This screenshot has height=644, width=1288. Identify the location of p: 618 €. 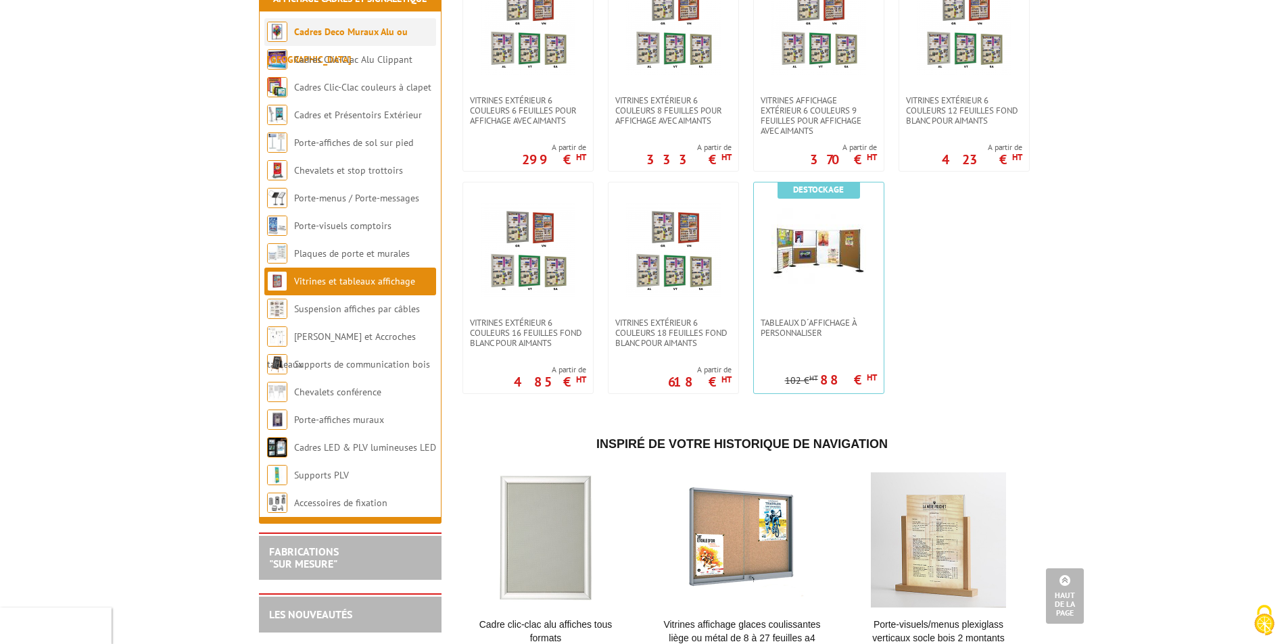
(700, 382).